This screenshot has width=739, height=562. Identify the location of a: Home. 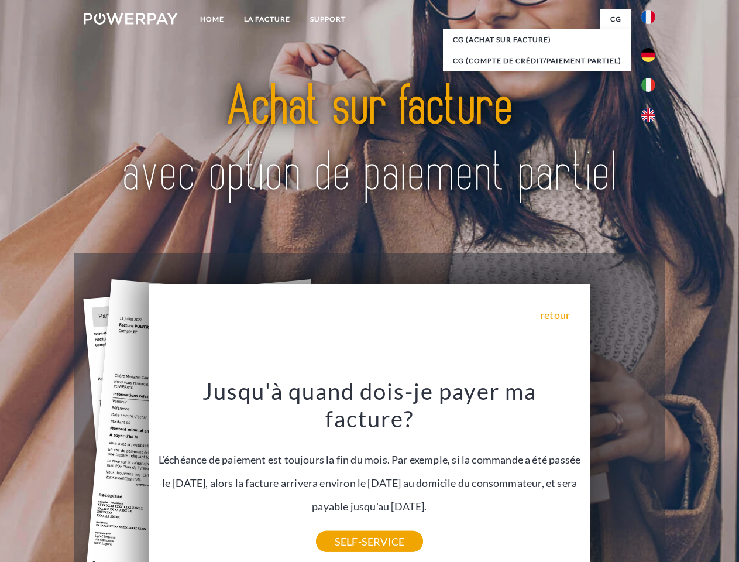
(212, 19).